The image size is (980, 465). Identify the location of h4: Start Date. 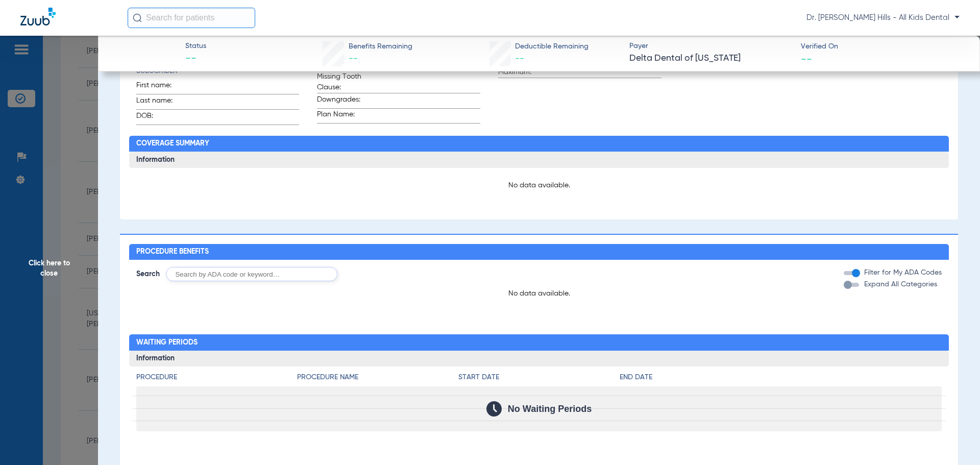
(539, 377).